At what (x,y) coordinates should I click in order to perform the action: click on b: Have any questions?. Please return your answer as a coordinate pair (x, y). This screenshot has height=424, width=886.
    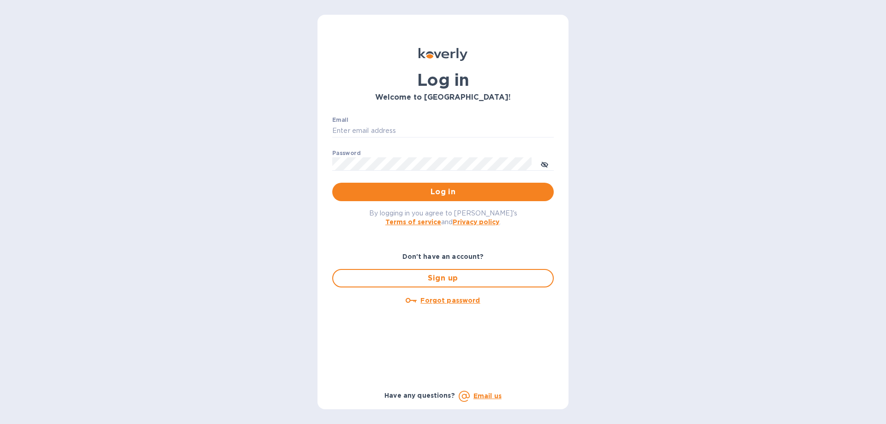
    Looking at the image, I should click on (419, 395).